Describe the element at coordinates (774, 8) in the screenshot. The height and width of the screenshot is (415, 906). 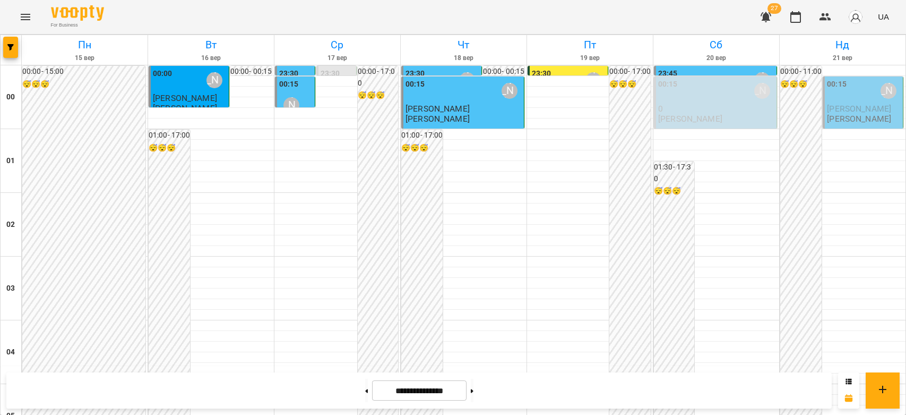
I see `span: 27` at that location.